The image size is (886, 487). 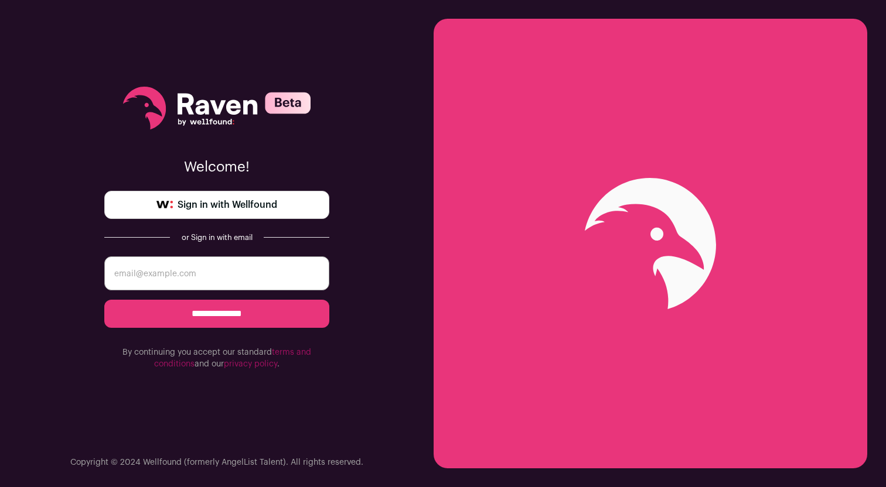 I want to click on span: Sign in with Wellfound, so click(x=227, y=205).